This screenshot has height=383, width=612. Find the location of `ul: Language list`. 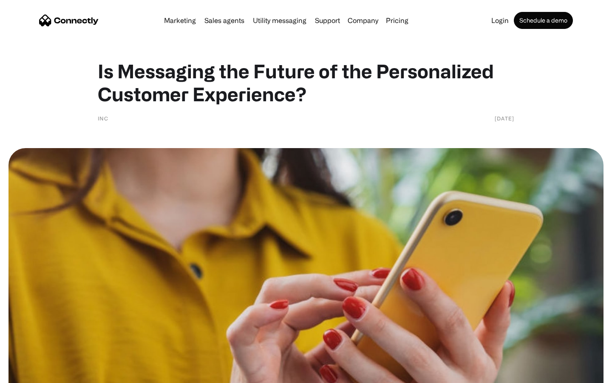

ul: Language list is located at coordinates (34, 374).